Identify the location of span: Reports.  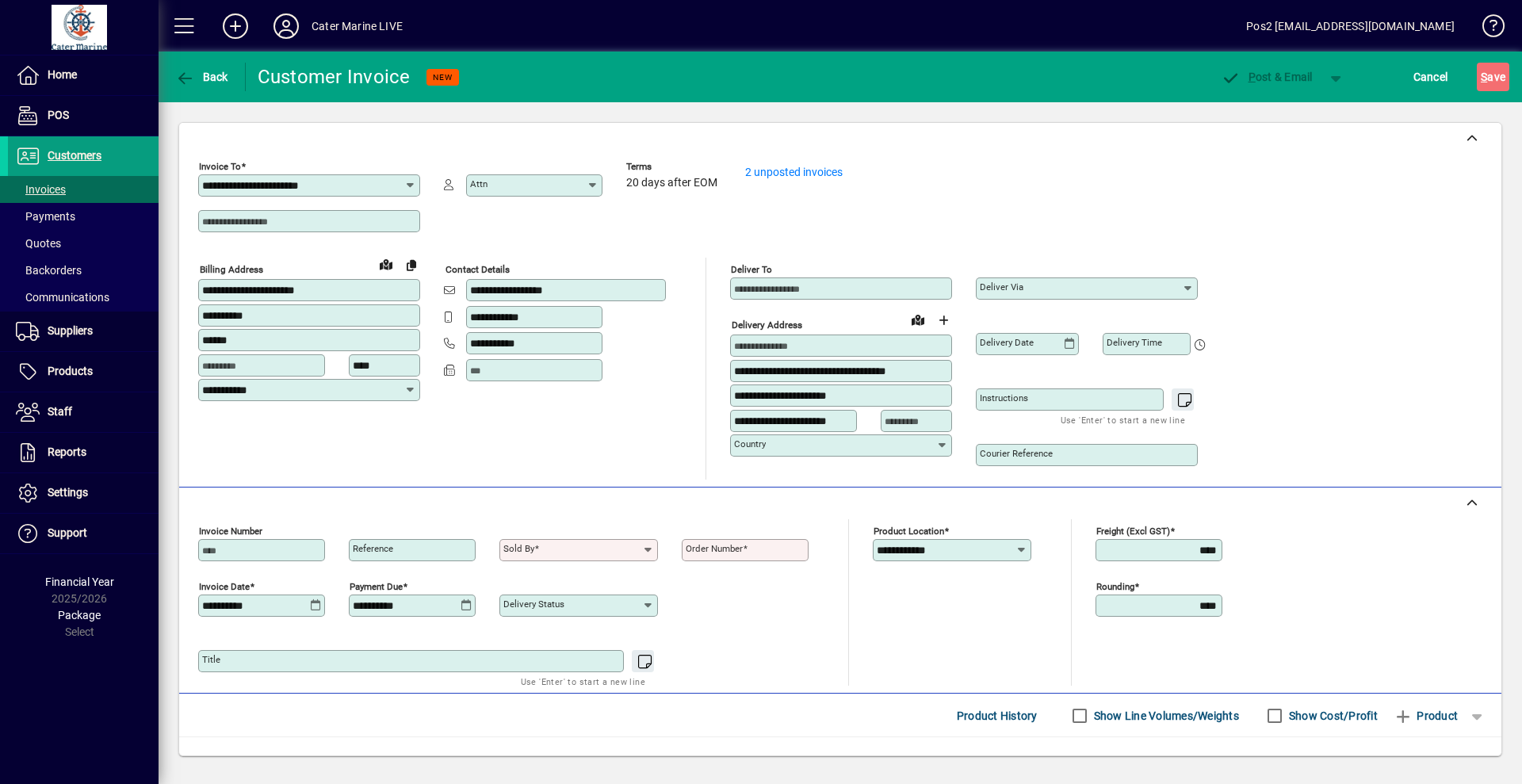
(67, 451).